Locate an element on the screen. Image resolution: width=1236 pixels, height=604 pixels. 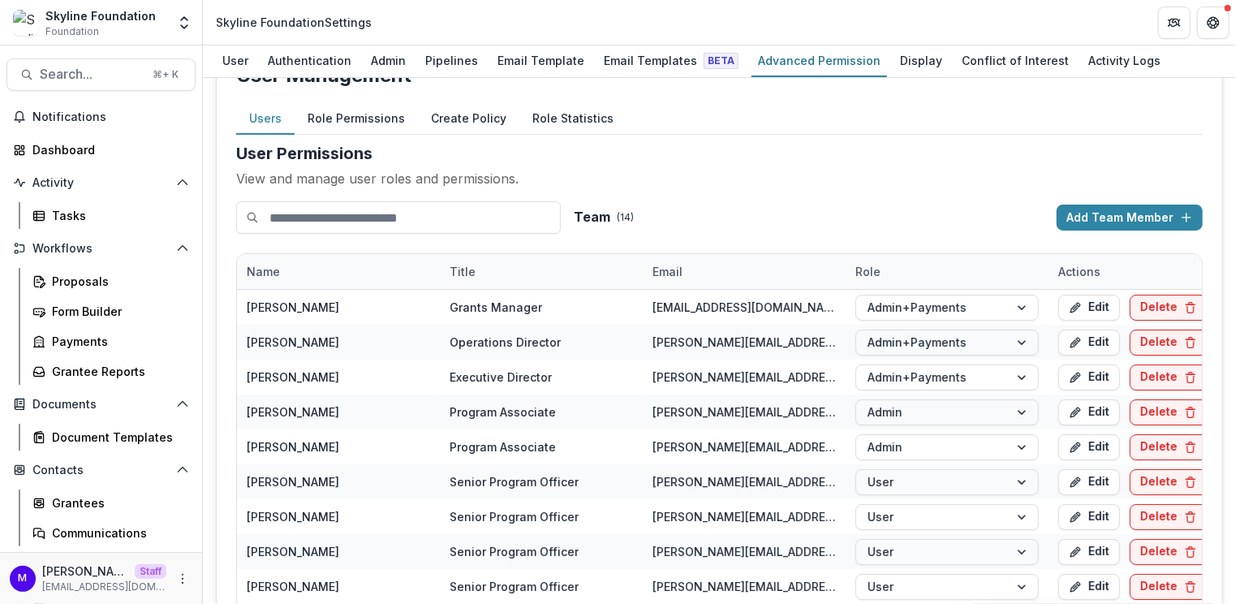
div: Form Builder is located at coordinates (117, 311).